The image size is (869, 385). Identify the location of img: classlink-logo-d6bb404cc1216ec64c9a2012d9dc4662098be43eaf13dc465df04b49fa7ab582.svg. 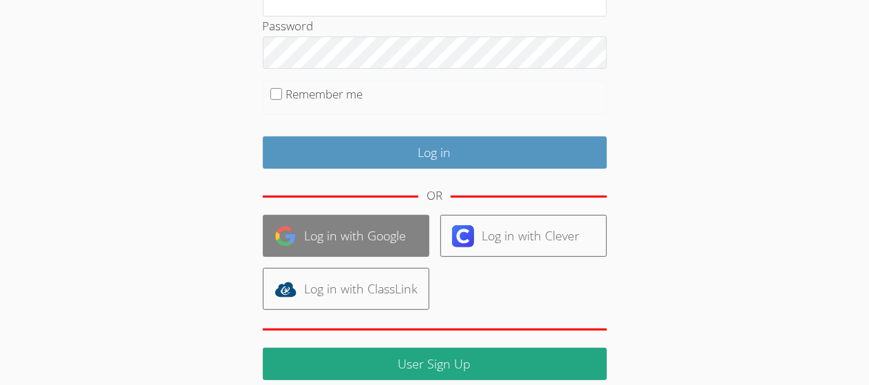
(285, 289).